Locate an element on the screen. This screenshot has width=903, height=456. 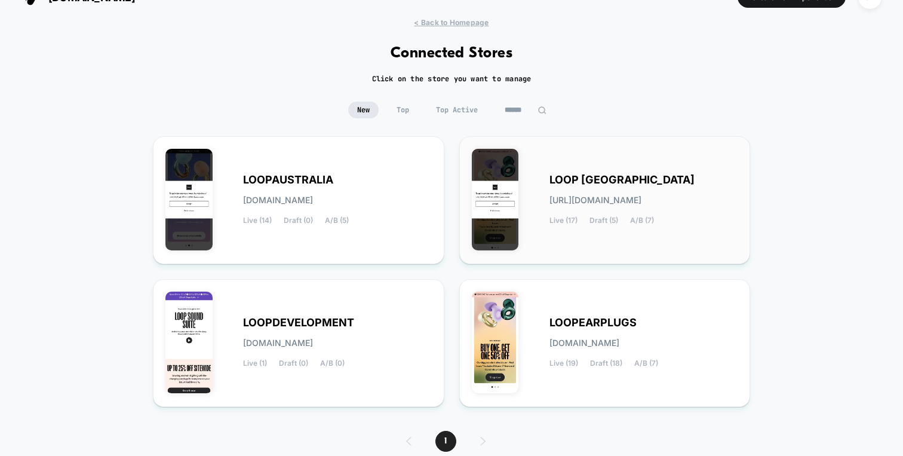
span: Live (17) is located at coordinates (563, 220).